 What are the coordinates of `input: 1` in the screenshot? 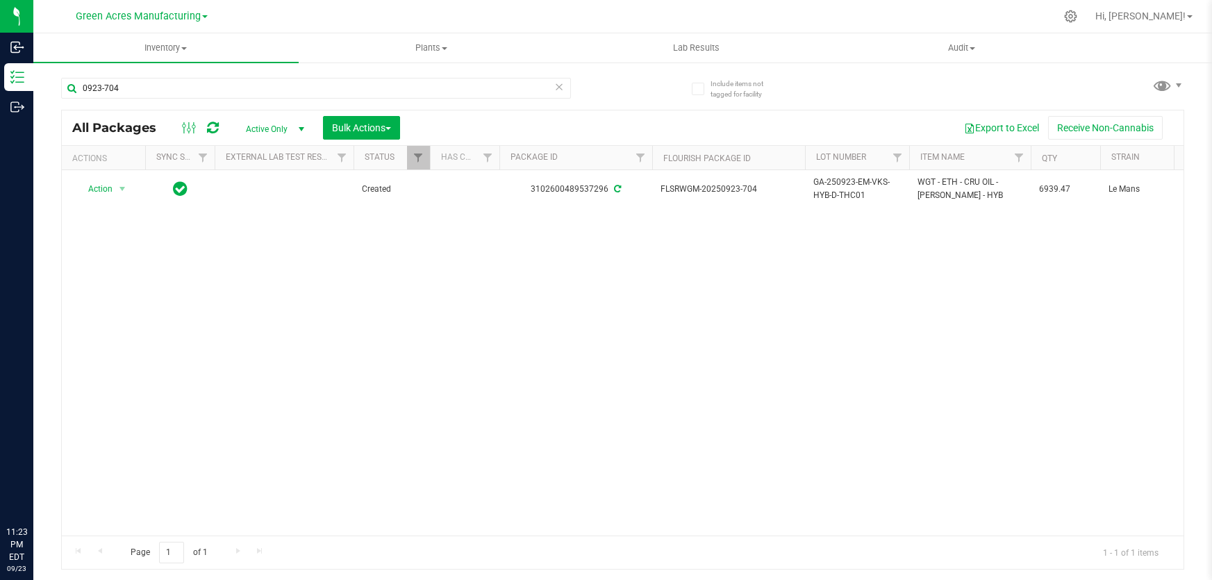 It's located at (172, 552).